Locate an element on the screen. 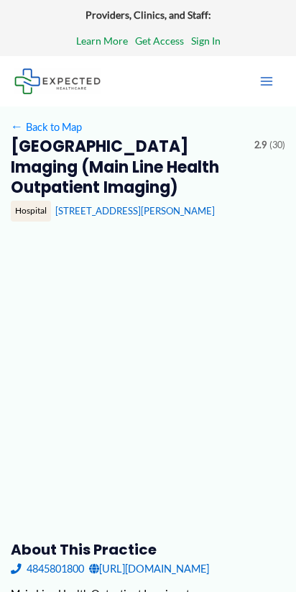  button: Main menu toggle is located at coordinates (267, 81).